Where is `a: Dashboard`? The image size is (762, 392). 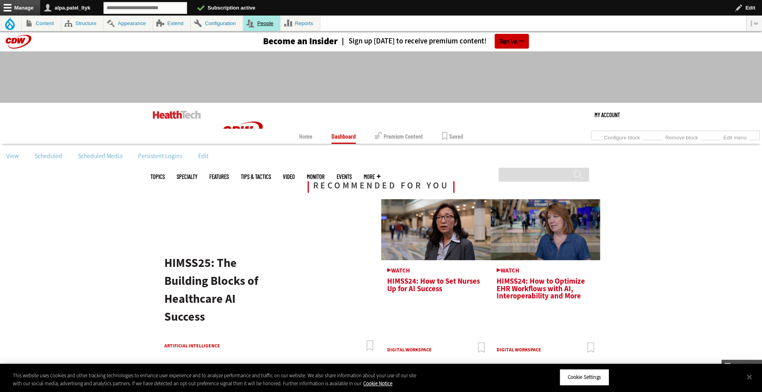 a: Dashboard is located at coordinates (343, 136).